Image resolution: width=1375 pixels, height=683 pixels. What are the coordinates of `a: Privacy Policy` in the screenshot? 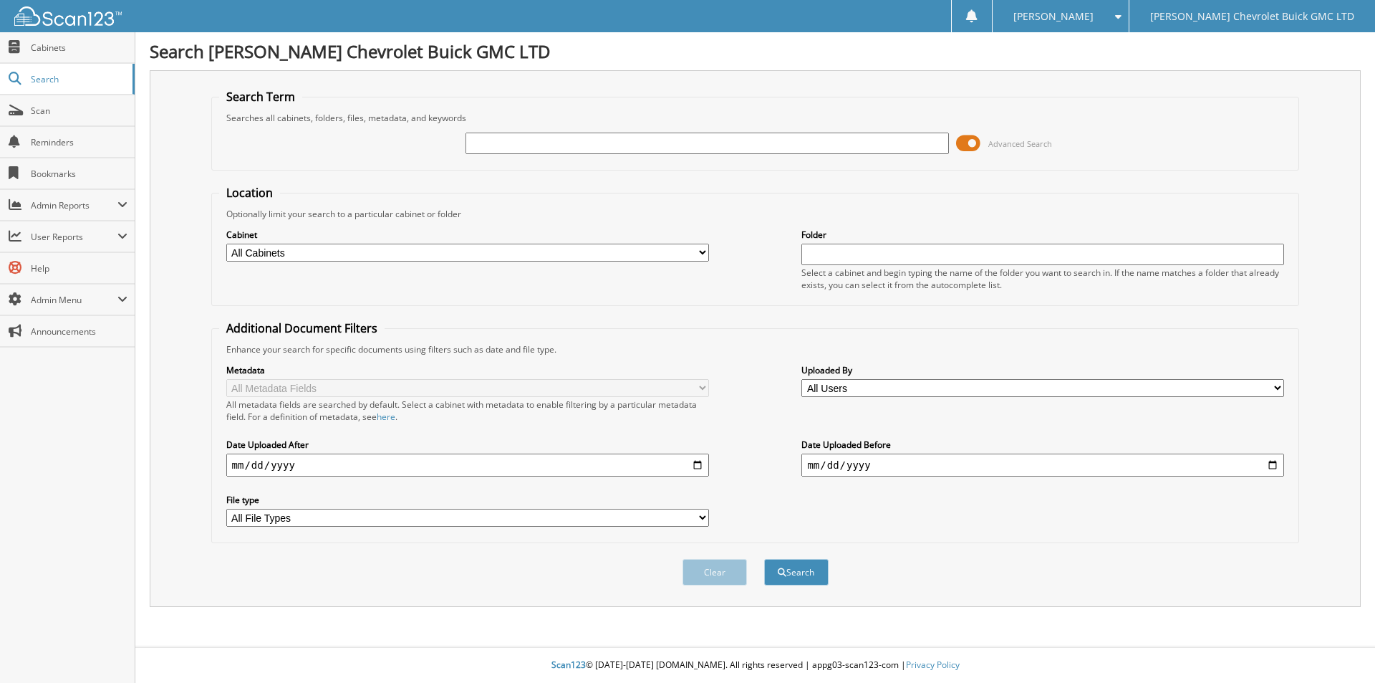 It's located at (932, 664).